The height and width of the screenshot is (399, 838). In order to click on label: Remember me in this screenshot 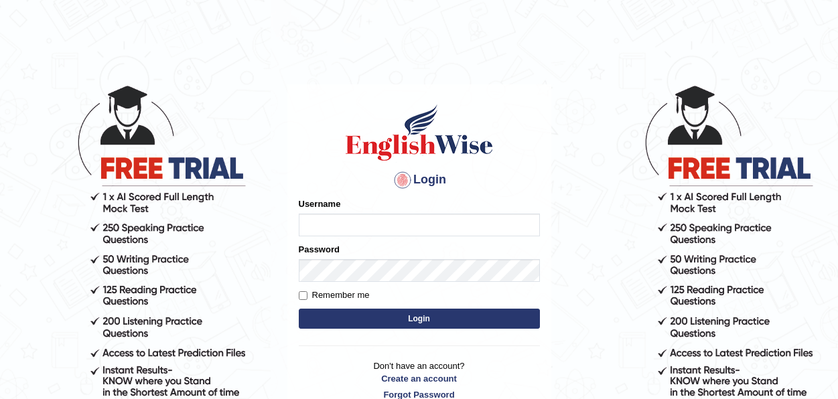, I will do `click(334, 296)`.